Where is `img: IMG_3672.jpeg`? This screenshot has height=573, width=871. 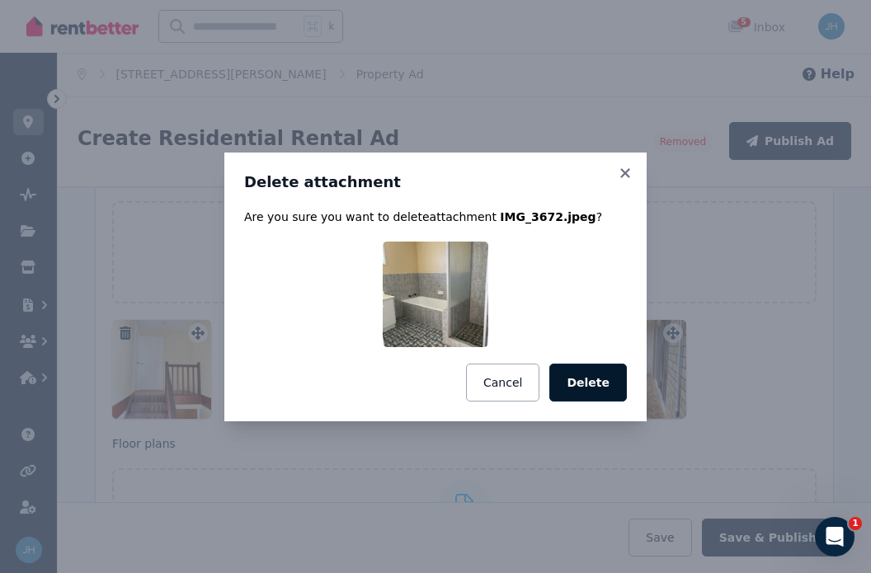
img: IMG_3672.jpeg is located at coordinates (436, 295).